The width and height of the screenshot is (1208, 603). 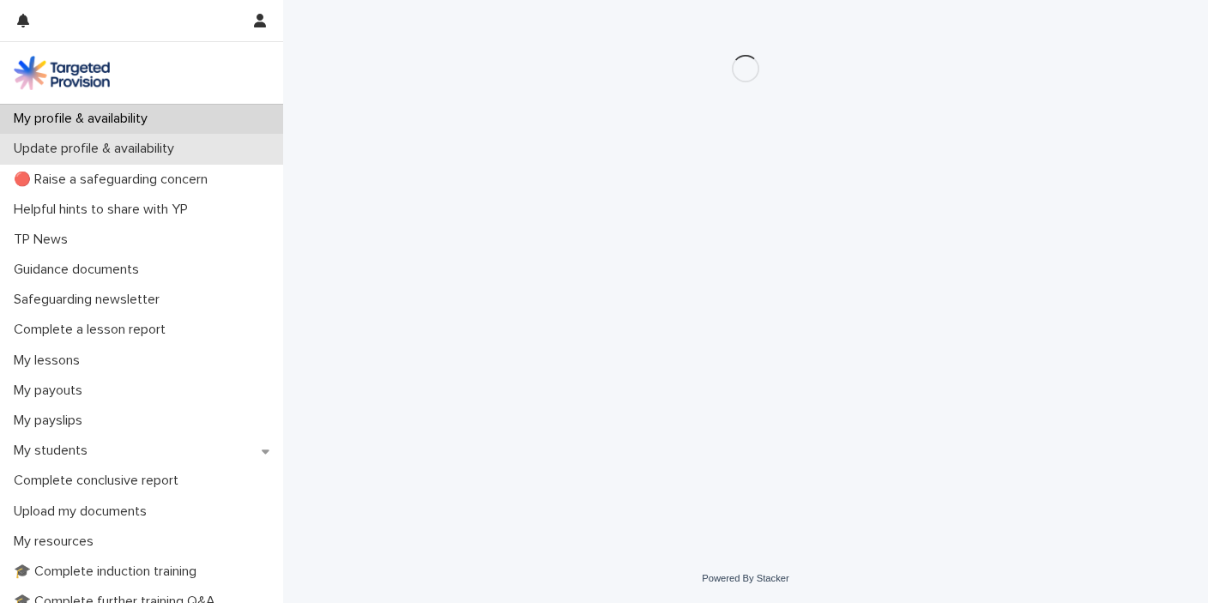 What do you see at coordinates (84, 118) in the screenshot?
I see `p: My profile & availability` at bounding box center [84, 118].